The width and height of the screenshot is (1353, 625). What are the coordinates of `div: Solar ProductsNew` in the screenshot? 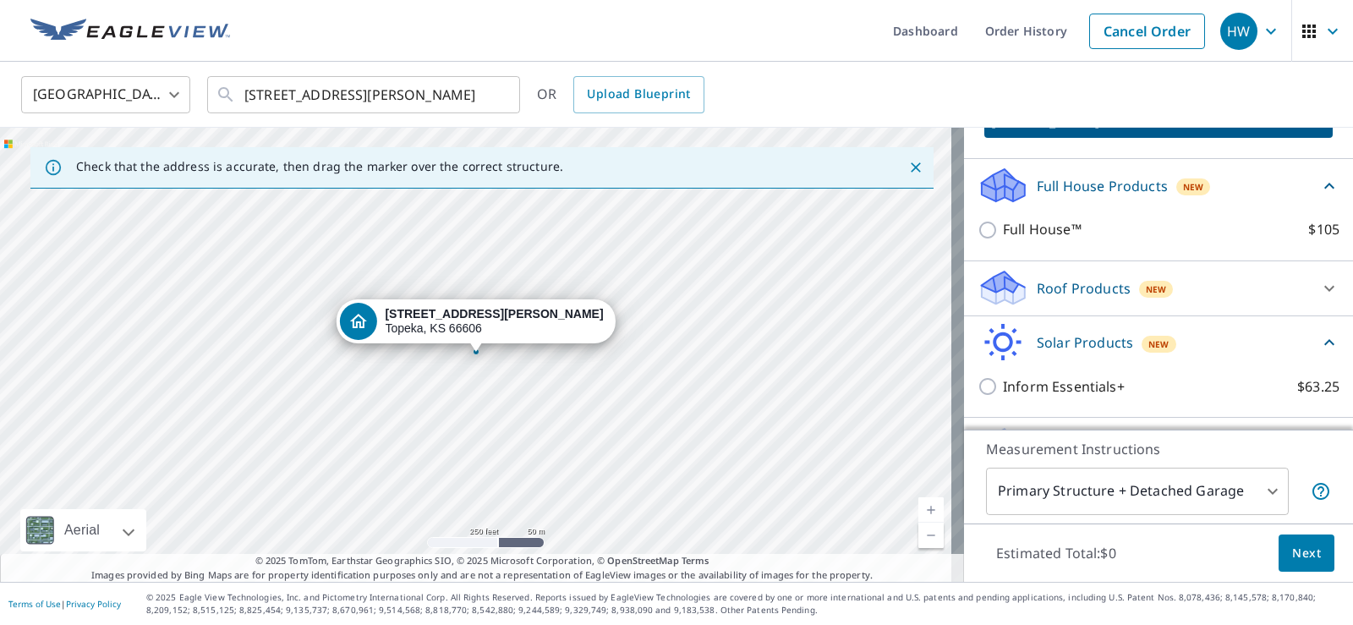 It's located at (1158, 342).